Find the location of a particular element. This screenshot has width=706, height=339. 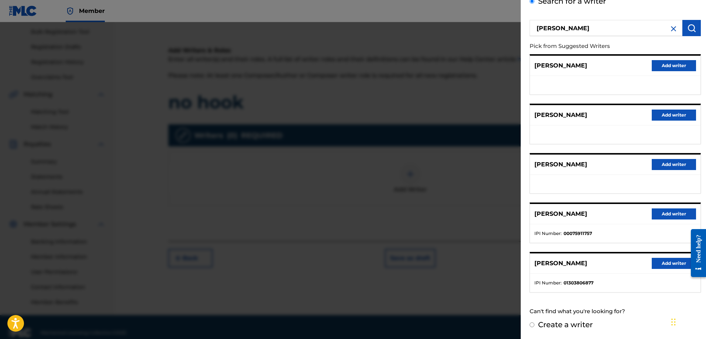

div: Chat Widget is located at coordinates (687, 321).